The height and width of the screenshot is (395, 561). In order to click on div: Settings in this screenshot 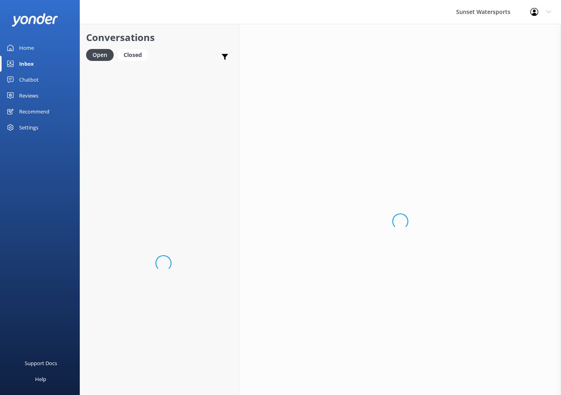, I will do `click(29, 127)`.